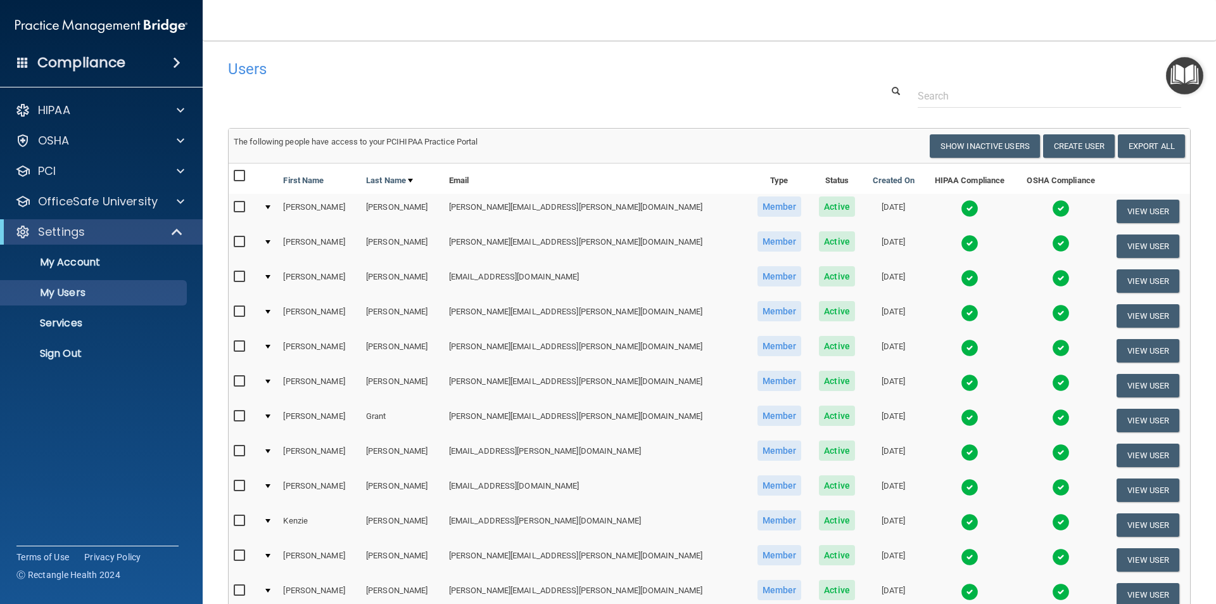 This screenshot has height=604, width=1216. What do you see at coordinates (54, 110) in the screenshot?
I see `p: HIPAA` at bounding box center [54, 110].